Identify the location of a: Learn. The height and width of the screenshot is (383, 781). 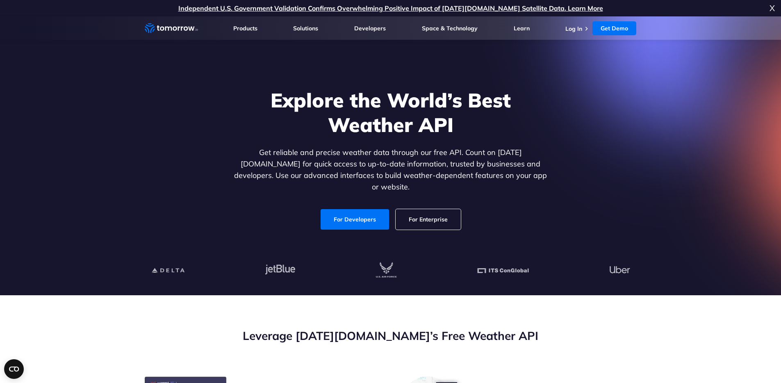
(521, 28).